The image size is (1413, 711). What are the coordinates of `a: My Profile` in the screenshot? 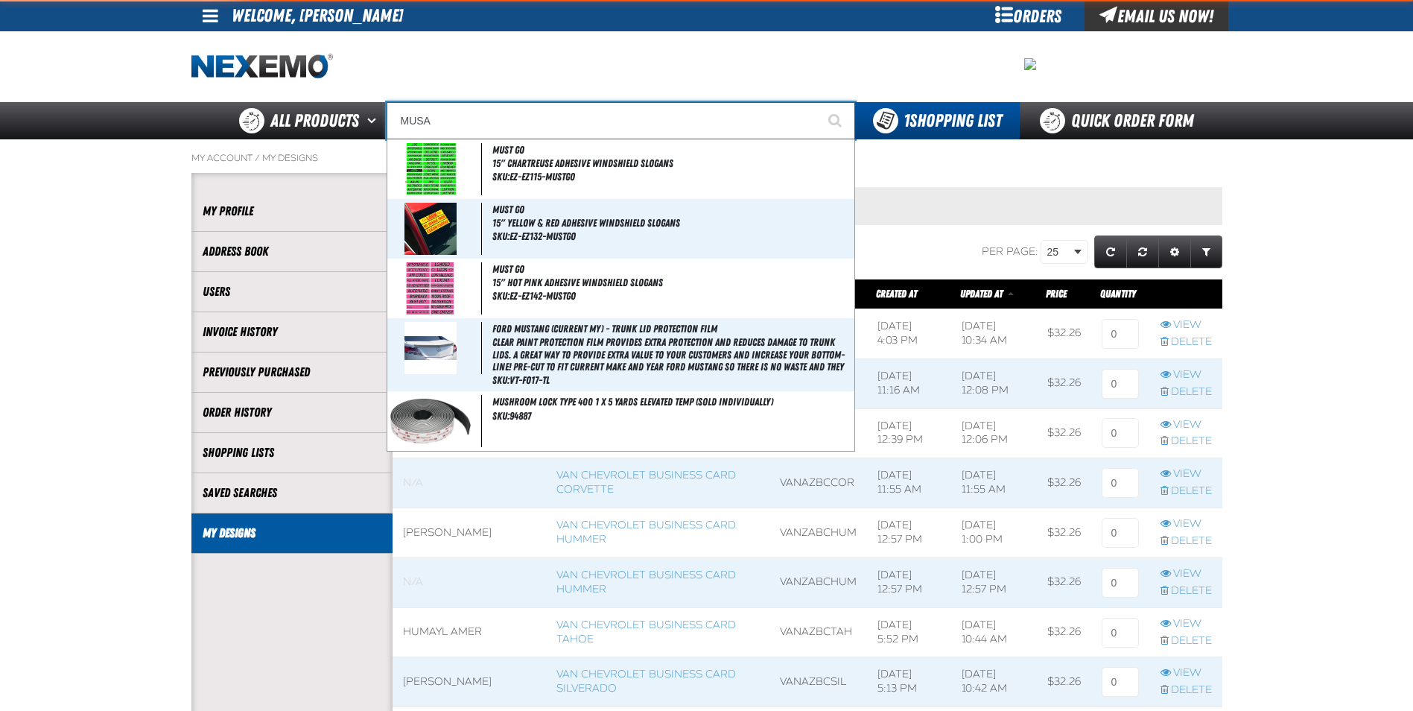 It's located at (292, 211).